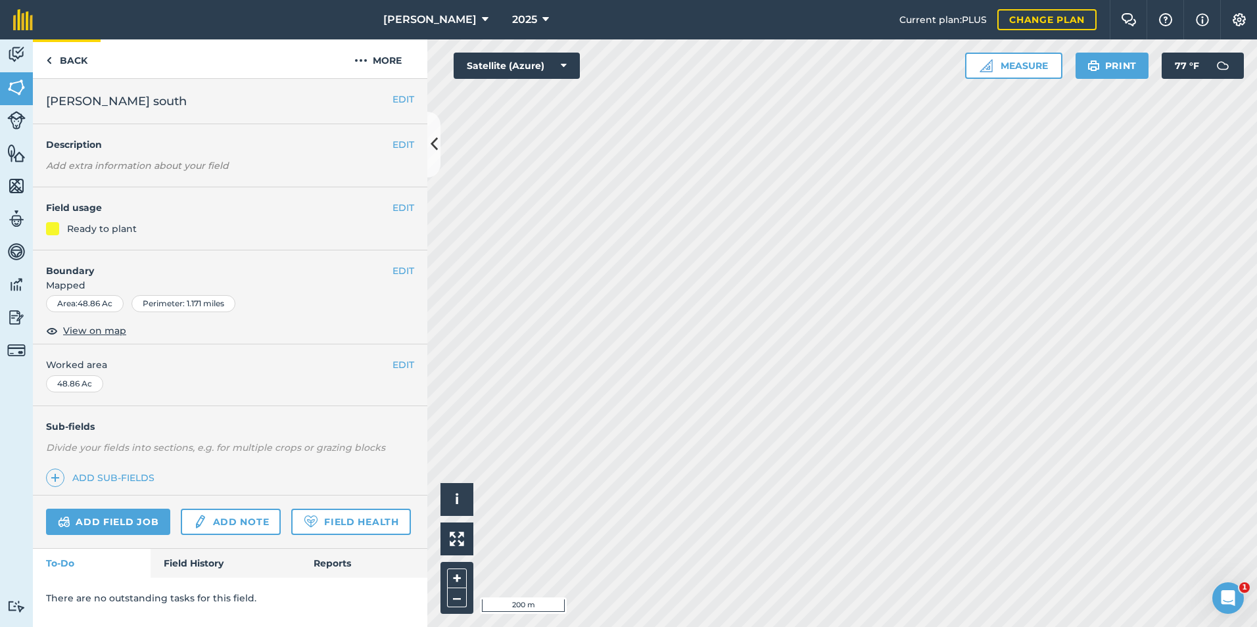 This screenshot has width=1257, height=627. Describe the element at coordinates (986, 66) in the screenshot. I see `img: Ruler icon` at that location.